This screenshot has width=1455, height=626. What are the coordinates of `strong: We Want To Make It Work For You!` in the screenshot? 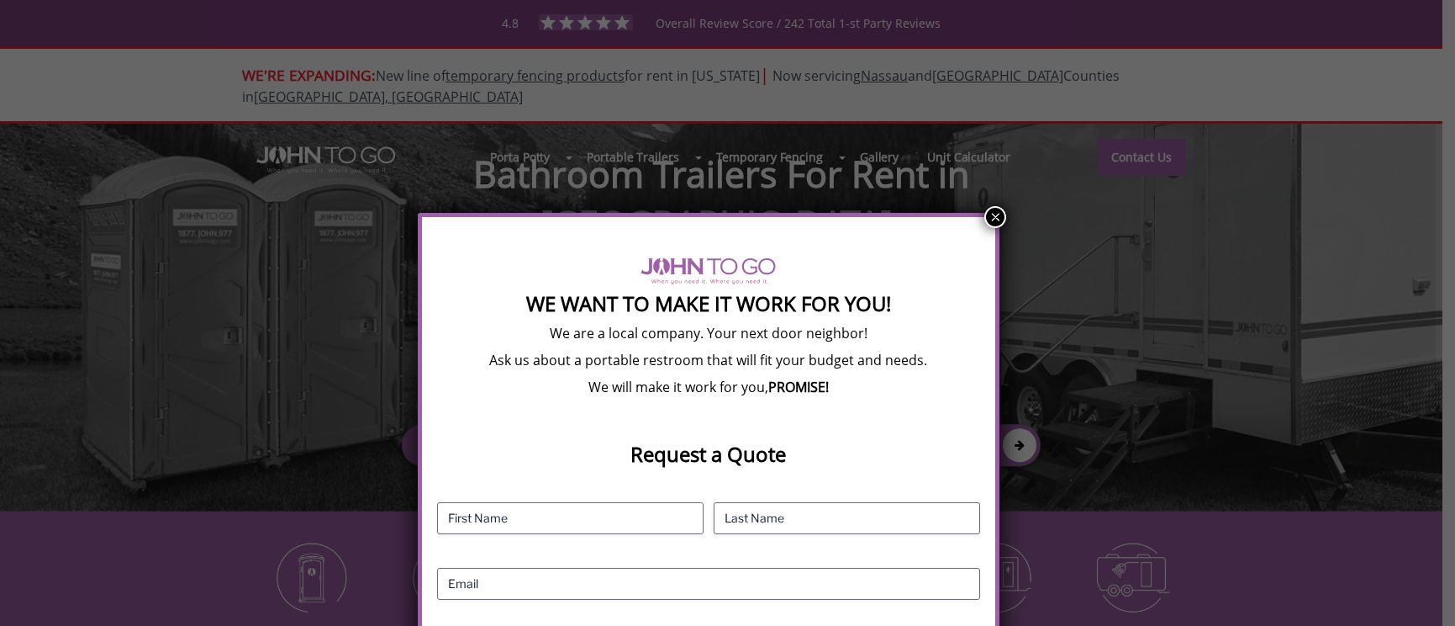 It's located at (709, 303).